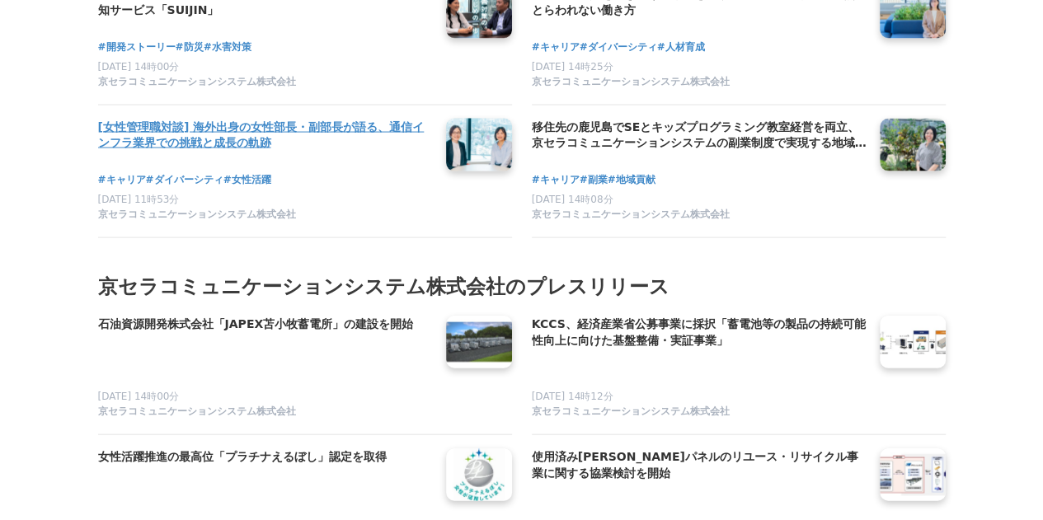 This screenshot has height=520, width=1043. I want to click on h4: 石油資源開発株式会社「JAPEX苫小牧蓄電所」の建設を開始, so click(266, 325).